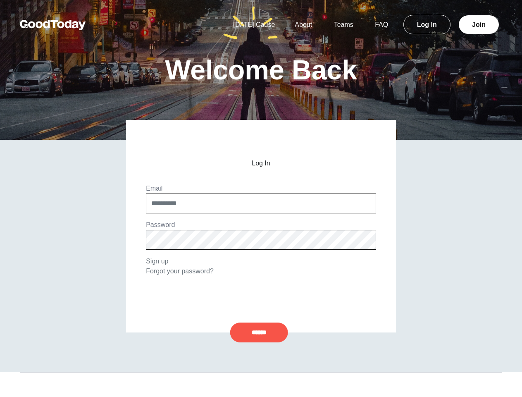 This screenshot has width=522, height=397. I want to click on a: Forgot your password?, so click(180, 271).